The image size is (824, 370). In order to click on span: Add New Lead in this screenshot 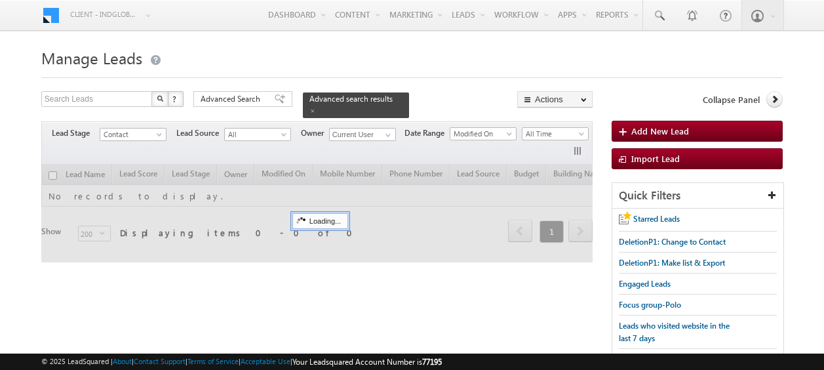, I will do `click(660, 130)`.